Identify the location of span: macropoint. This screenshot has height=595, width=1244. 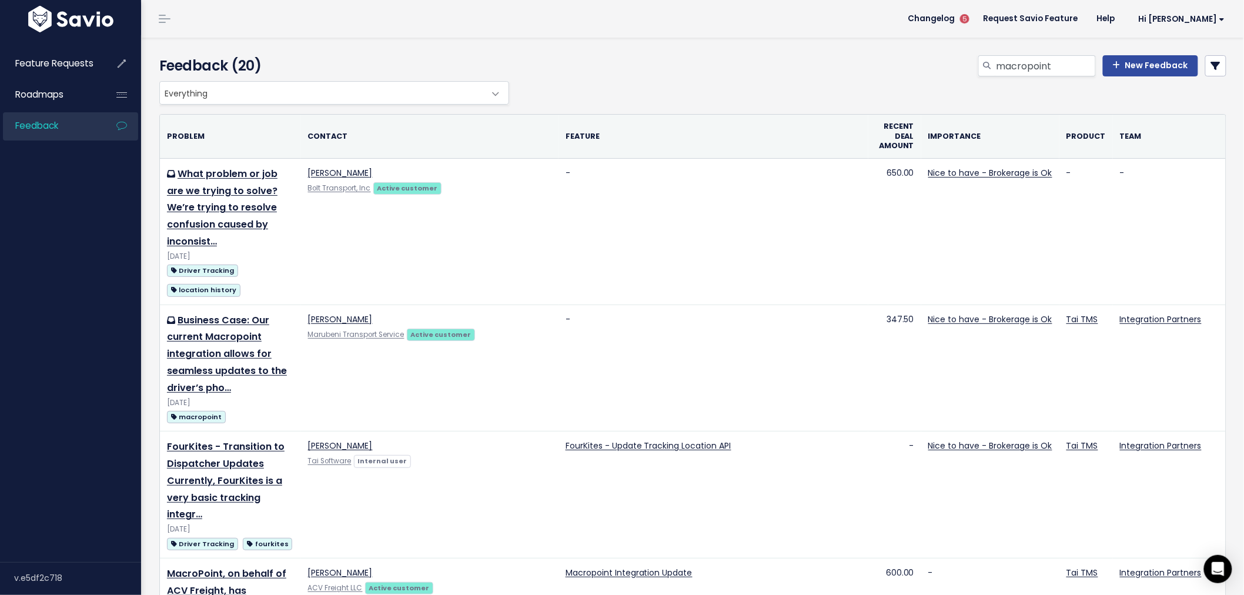
(196, 417).